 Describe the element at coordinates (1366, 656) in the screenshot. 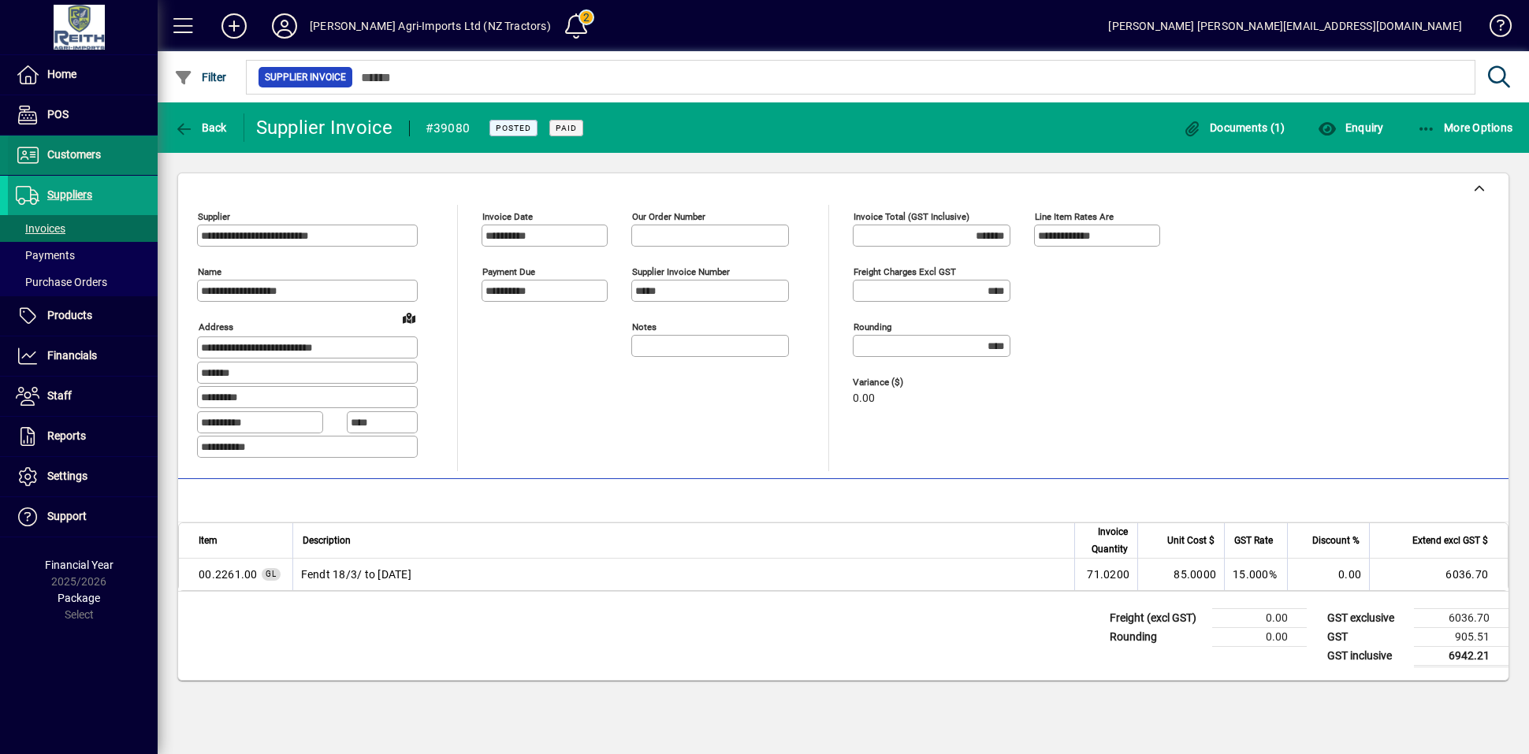

I see `td: GST inclusive` at that location.